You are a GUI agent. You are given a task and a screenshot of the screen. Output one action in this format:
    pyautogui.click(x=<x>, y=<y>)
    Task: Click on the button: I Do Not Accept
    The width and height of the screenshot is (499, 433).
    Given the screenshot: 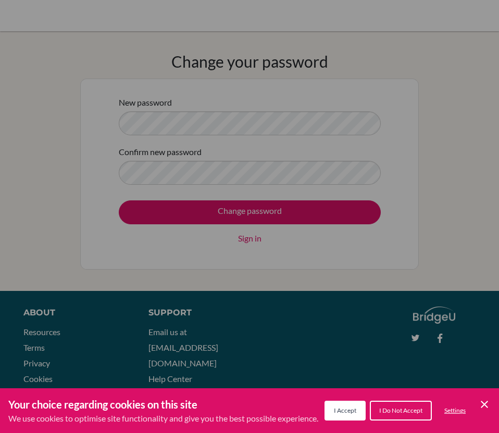 What is the action you would take?
    pyautogui.click(x=400, y=411)
    